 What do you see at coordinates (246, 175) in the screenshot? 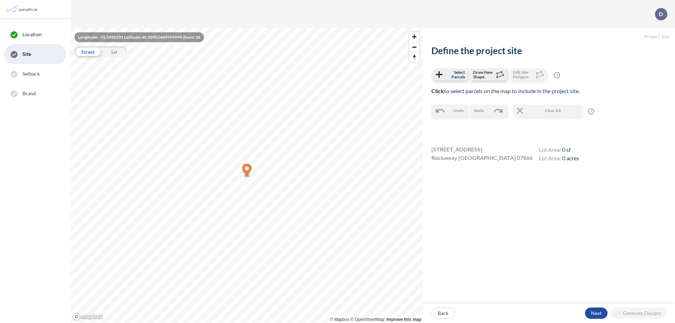
I see `canvas: Map` at bounding box center [246, 175].